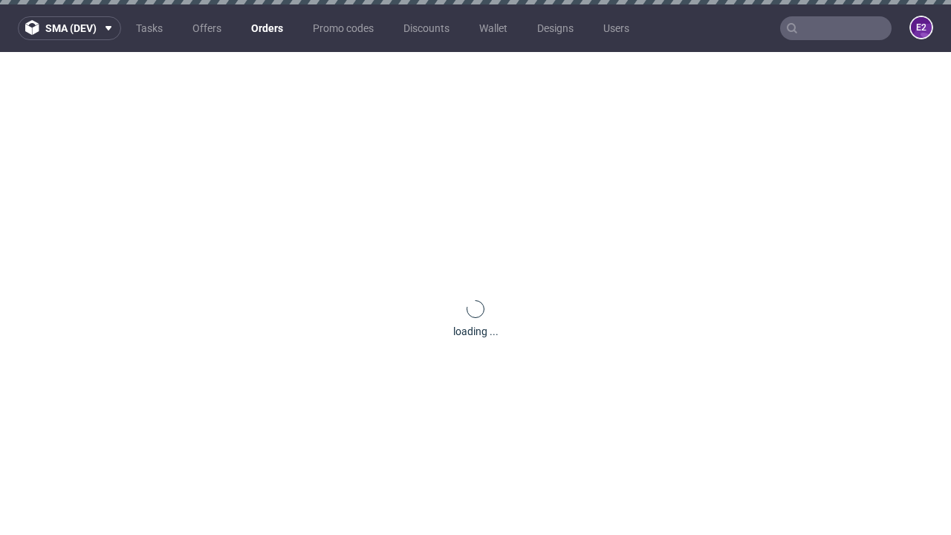 Image resolution: width=951 pixels, height=535 pixels. I want to click on a: Offers, so click(207, 28).